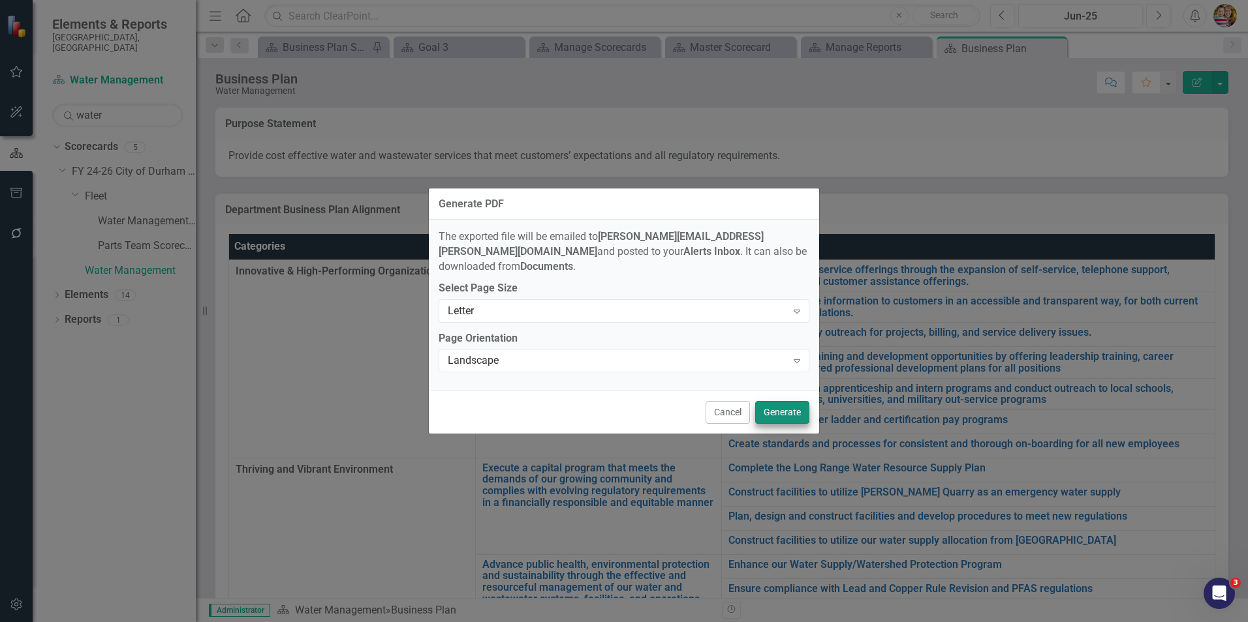 This screenshot has height=622, width=1248. What do you see at coordinates (624, 339) in the screenshot?
I see `label: Page Orientation` at bounding box center [624, 339].